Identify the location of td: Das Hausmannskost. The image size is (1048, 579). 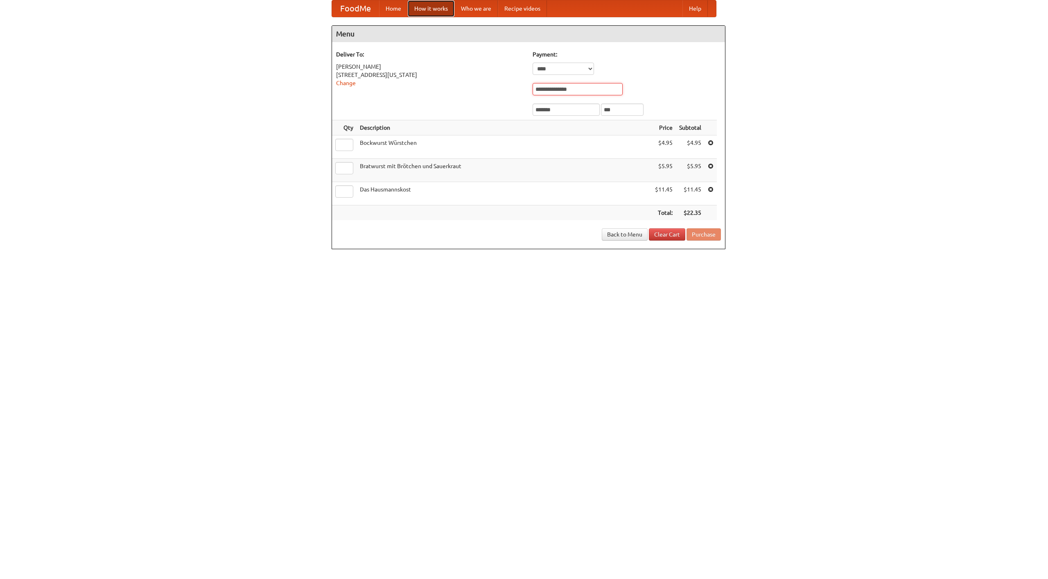
(504, 194).